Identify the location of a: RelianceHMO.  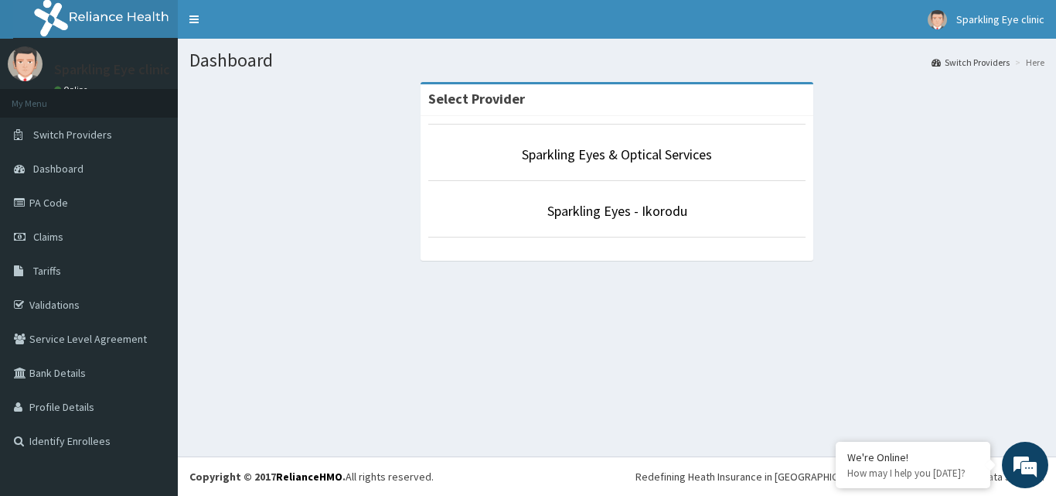
(309, 476).